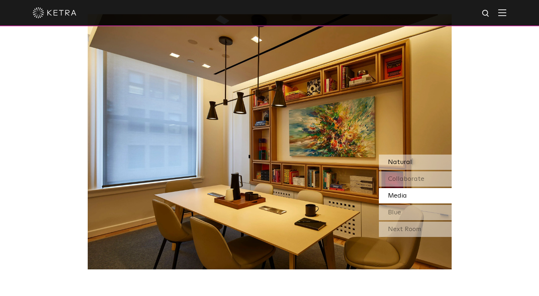 The image size is (539, 296). Describe the element at coordinates (55, 13) in the screenshot. I see `img: ketra-logo-2019-white` at that location.